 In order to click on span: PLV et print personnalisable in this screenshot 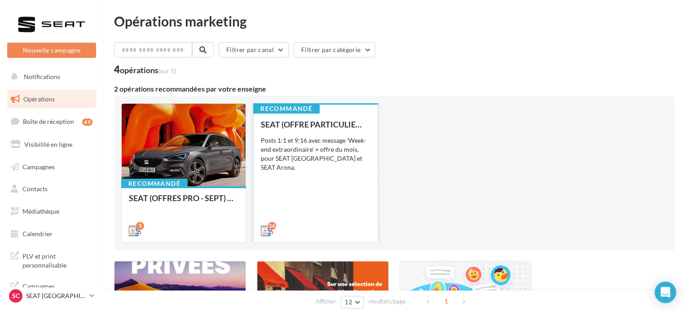, I will do `click(57, 260)`.